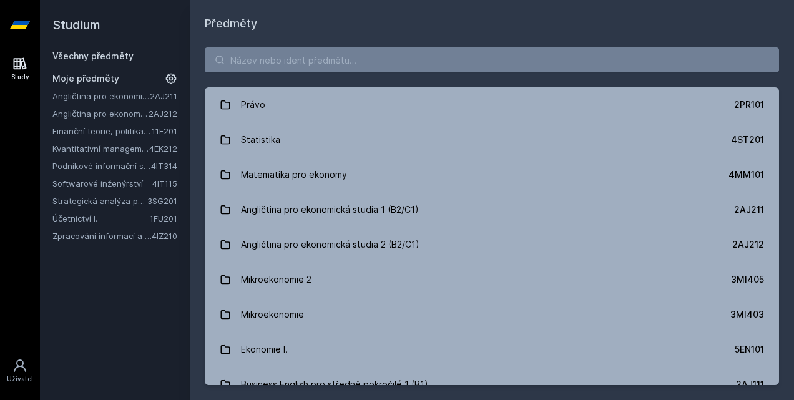  What do you see at coordinates (85, 79) in the screenshot?
I see `span: Moje předměty` at bounding box center [85, 79].